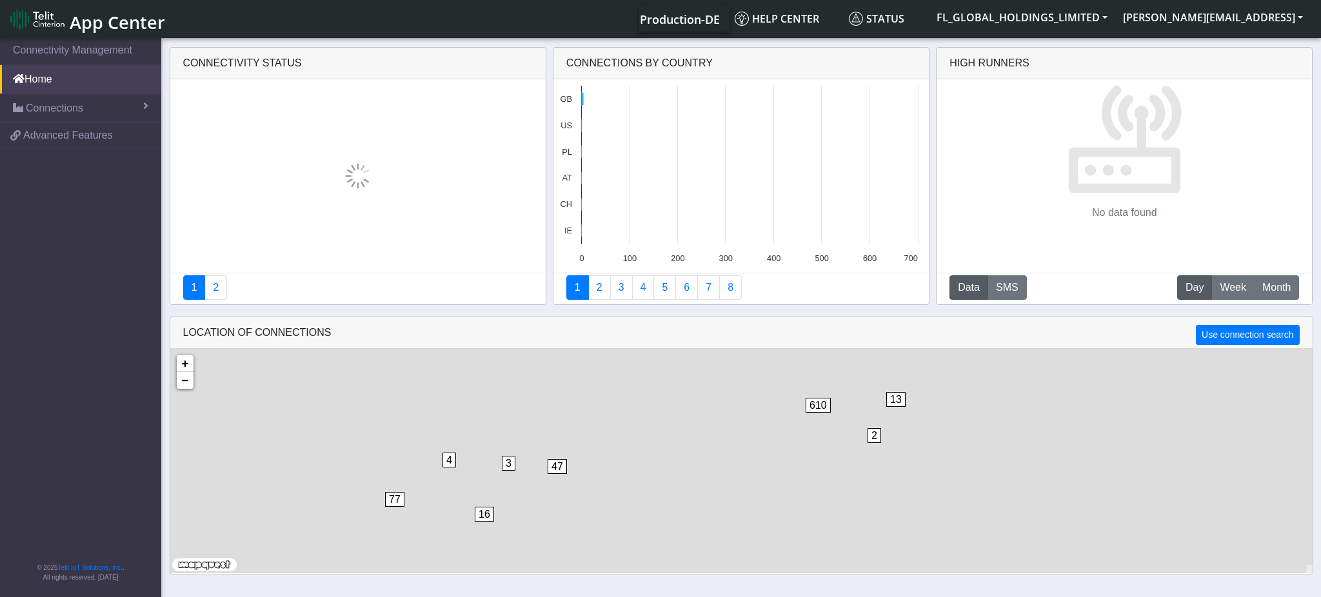 The height and width of the screenshot is (597, 1321). Describe the element at coordinates (730, 288) in the screenshot. I see `a: Not Connected for 30 days` at that location.